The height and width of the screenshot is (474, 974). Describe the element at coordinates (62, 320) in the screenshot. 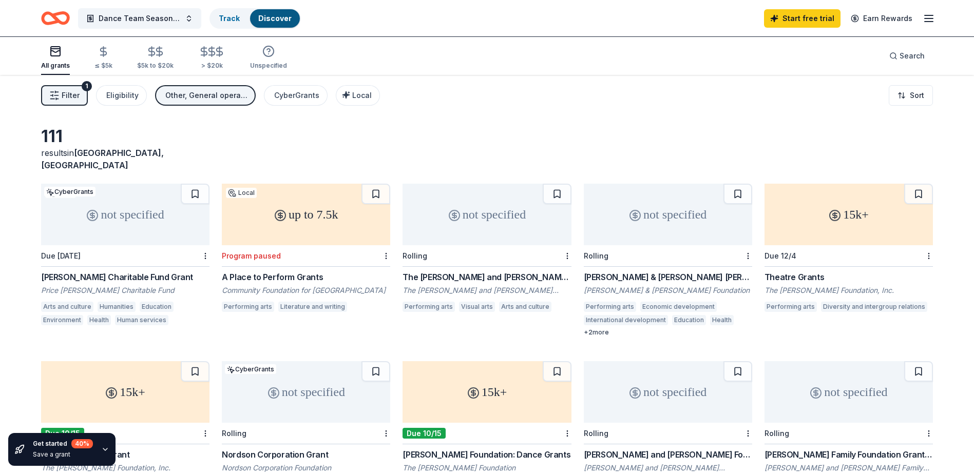

I see `div: Environment` at that location.